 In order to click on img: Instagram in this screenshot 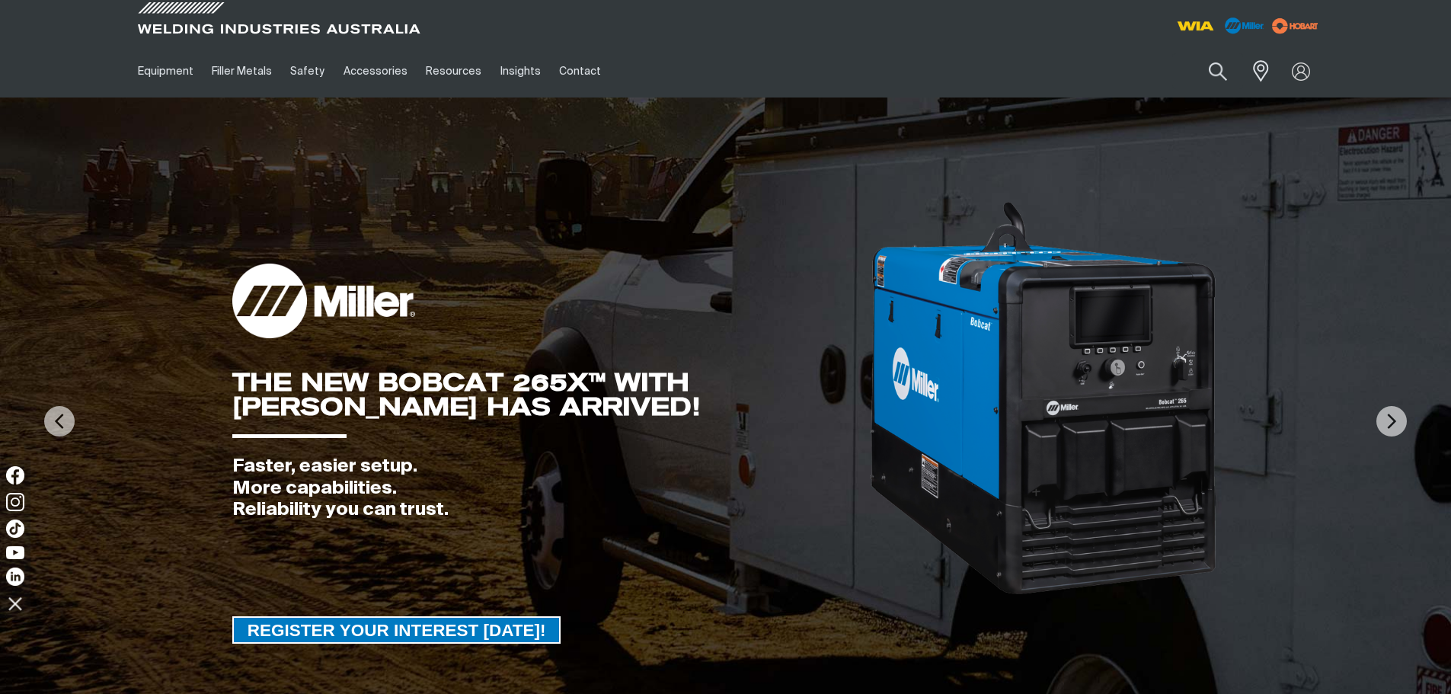, I will do `click(15, 502)`.